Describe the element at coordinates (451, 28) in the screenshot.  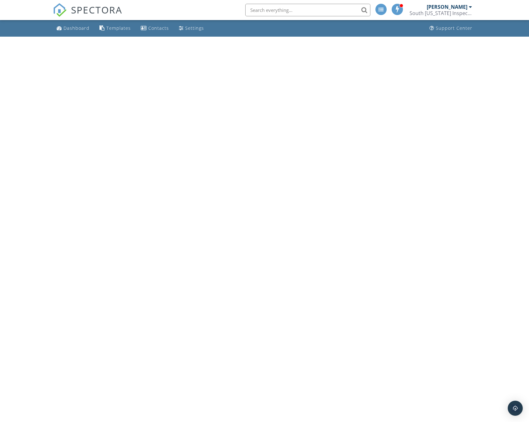
I see `a: Support Center` at that location.